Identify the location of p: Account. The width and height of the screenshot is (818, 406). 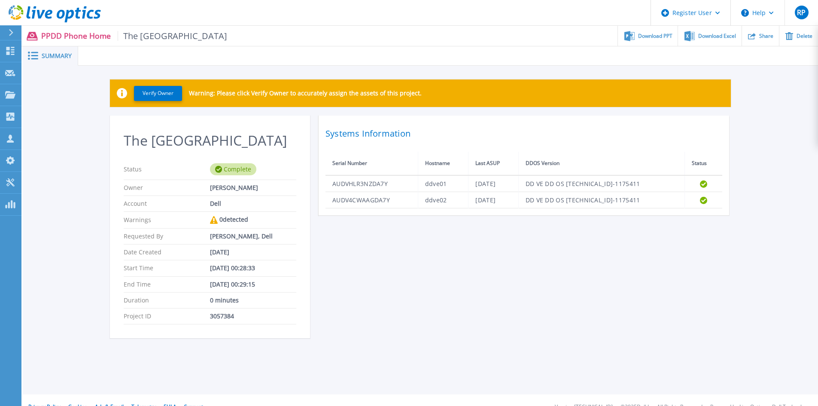
(167, 204).